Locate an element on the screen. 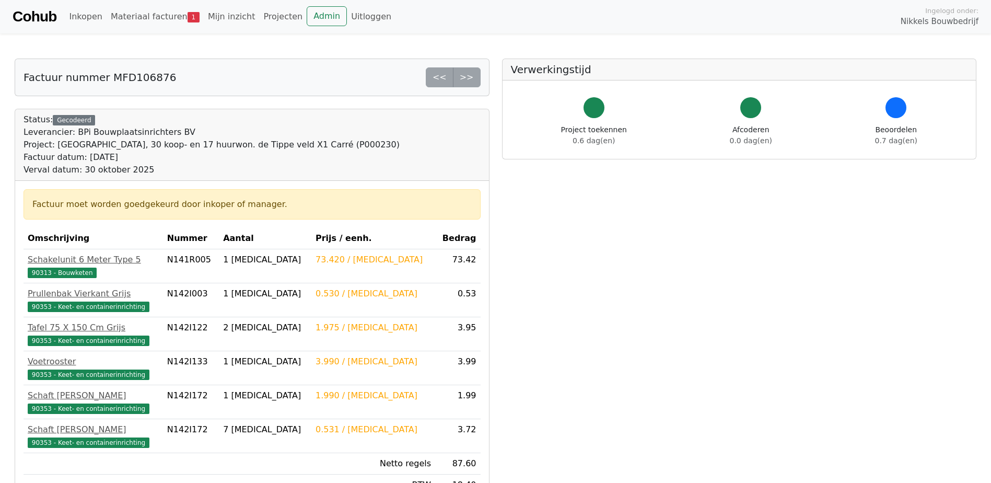 Image resolution: width=991 pixels, height=483 pixels. td: 0.53 is located at coordinates (457, 300).